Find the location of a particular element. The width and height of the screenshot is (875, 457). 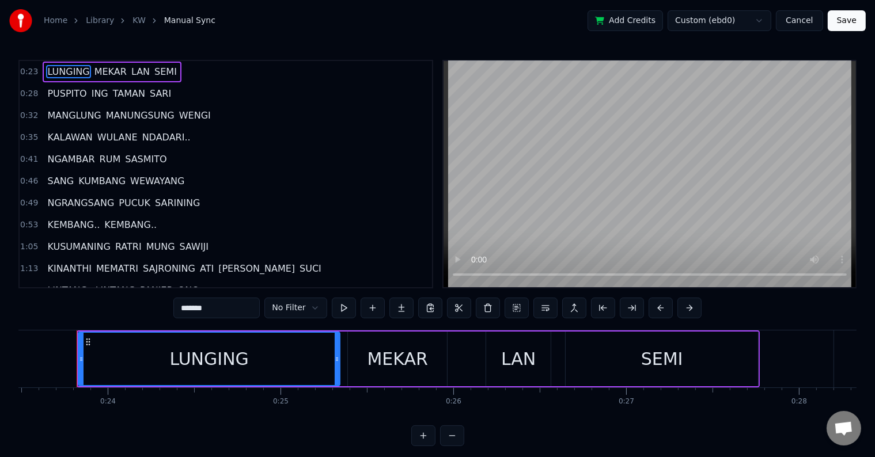

span: Manual Sync is located at coordinates (190, 21).